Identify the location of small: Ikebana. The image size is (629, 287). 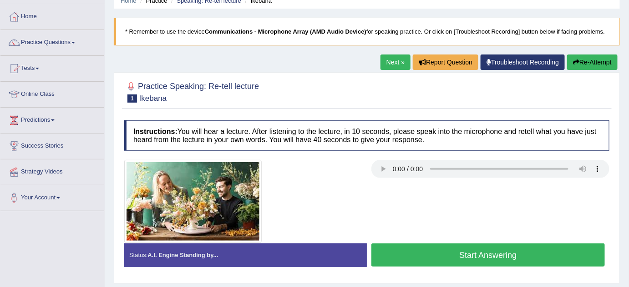
(153, 98).